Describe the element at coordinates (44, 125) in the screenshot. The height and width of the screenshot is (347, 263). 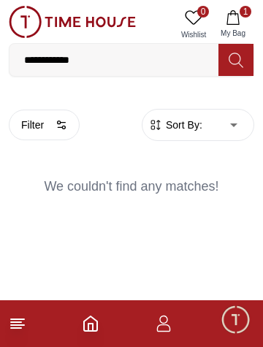
I see `button: Filter` at that location.